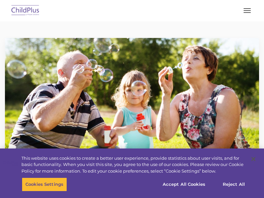 Image resolution: width=264 pixels, height=198 pixels. I want to click on button: Reject All, so click(234, 185).